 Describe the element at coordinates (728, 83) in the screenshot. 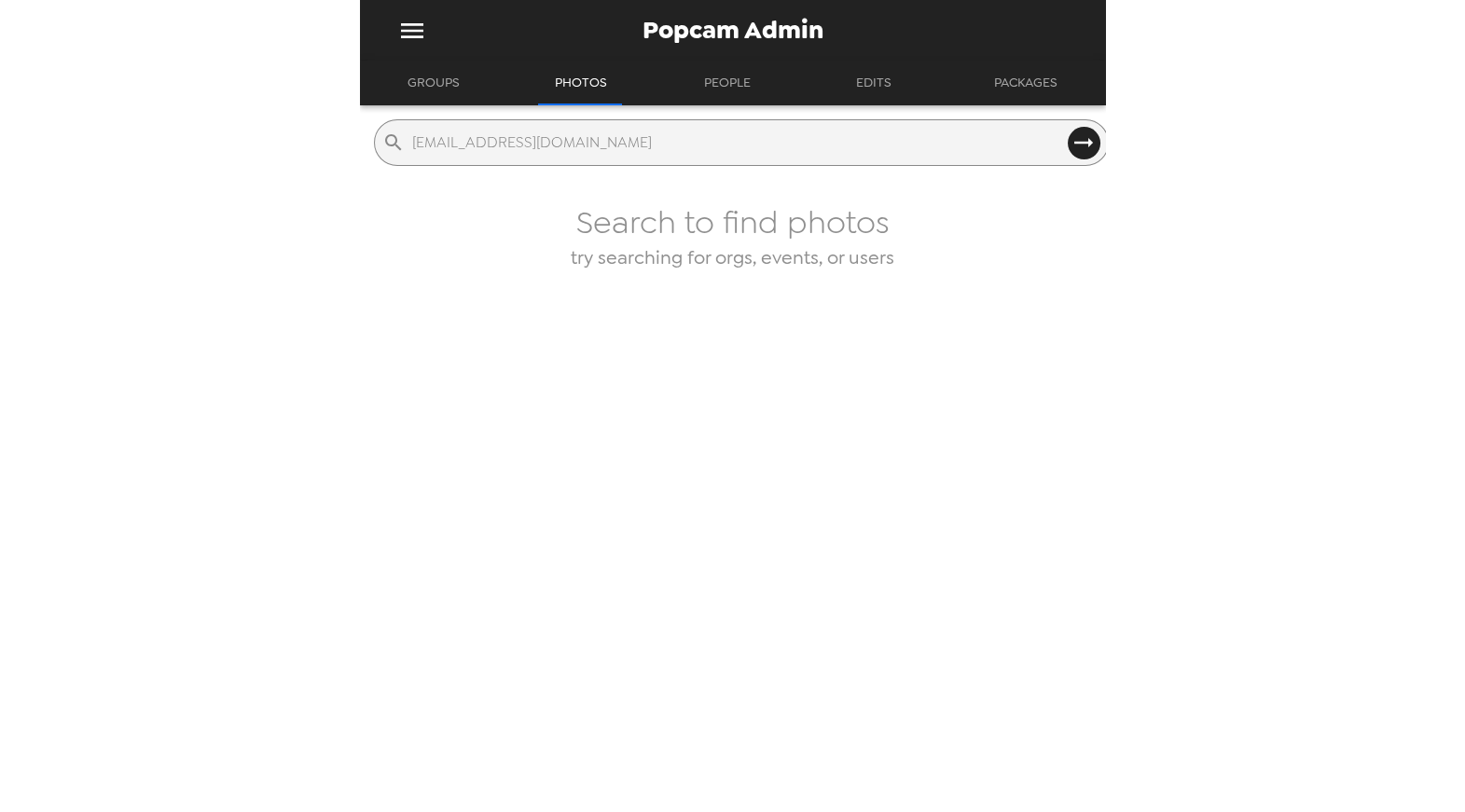

I see `button: People` at that location.